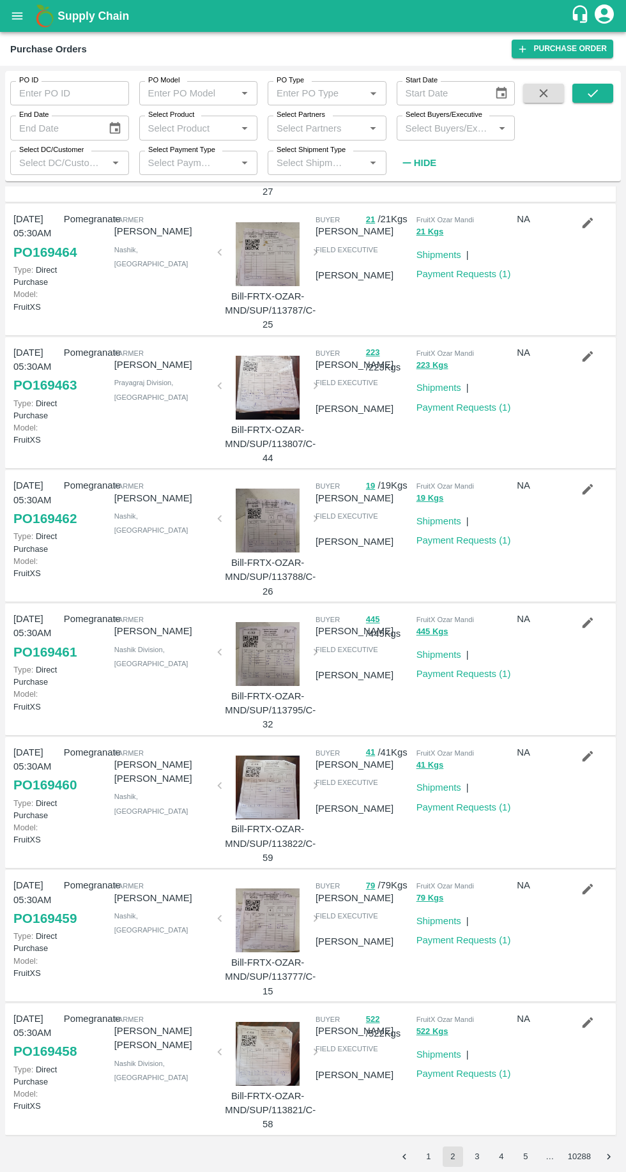  What do you see at coordinates (373, 1020) in the screenshot?
I see `button: 522` at bounding box center [373, 1020].